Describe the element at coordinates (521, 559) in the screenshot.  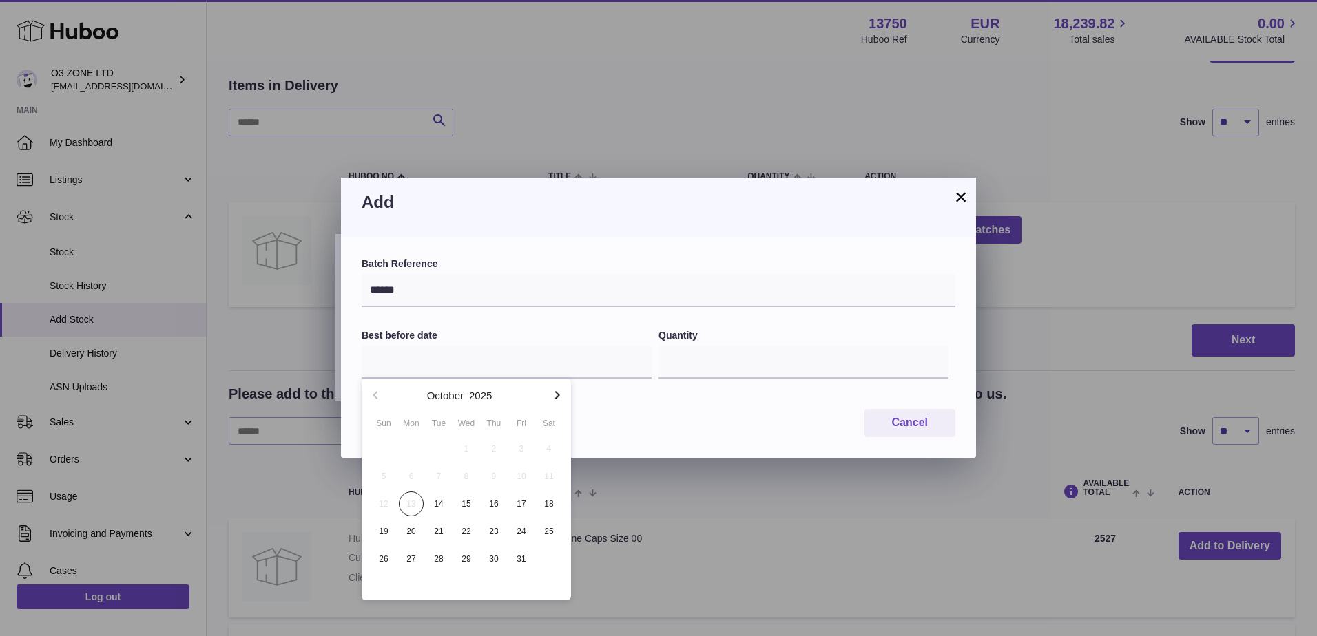
I see `button: 31` at that location.